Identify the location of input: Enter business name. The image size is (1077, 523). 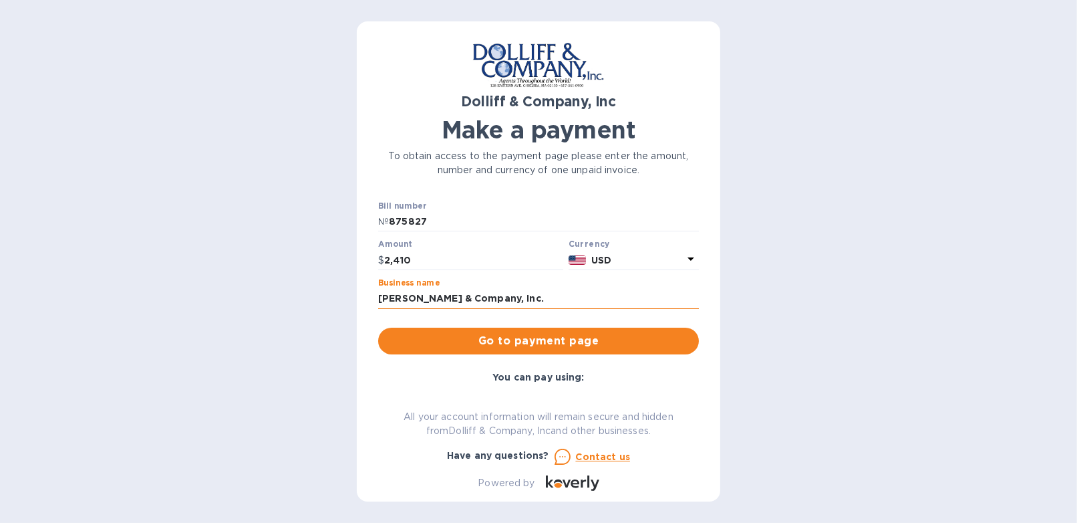
(539, 299).